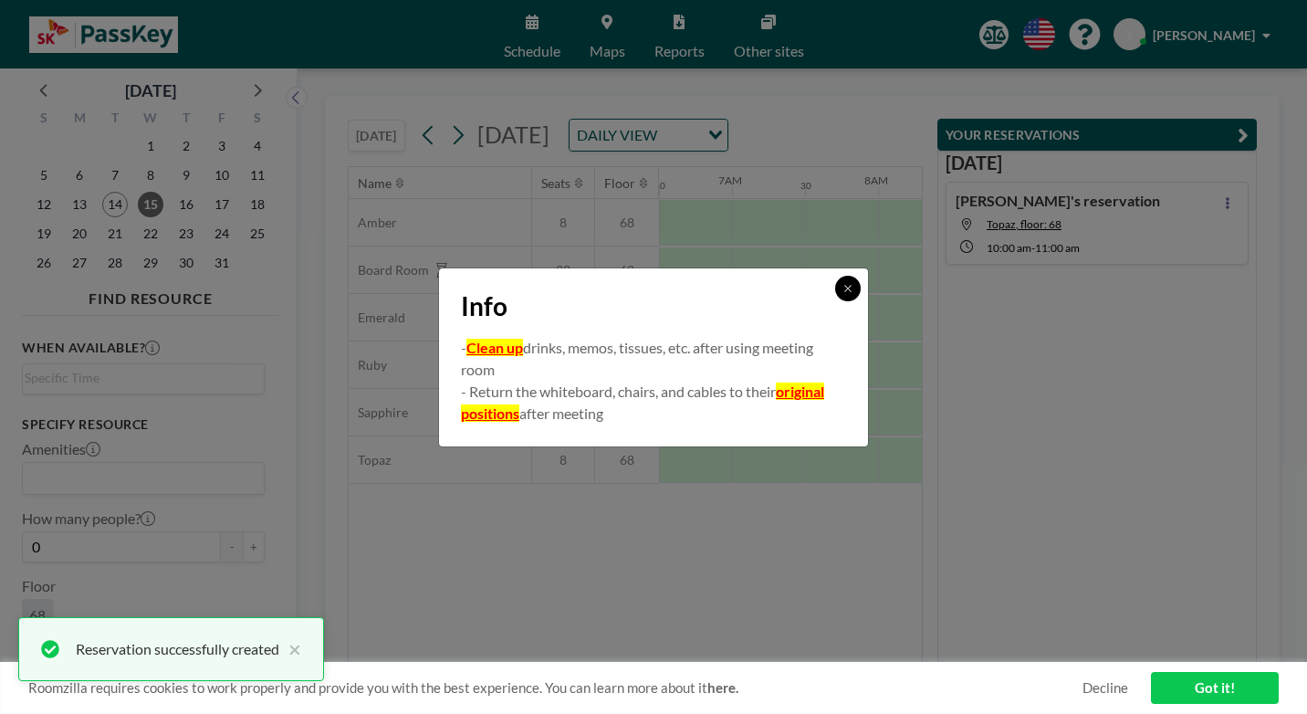 The height and width of the screenshot is (714, 1307). Describe the element at coordinates (653, 403) in the screenshot. I see `p: - Return the whiteboard, chairs, and cables to their after meeting` at that location.